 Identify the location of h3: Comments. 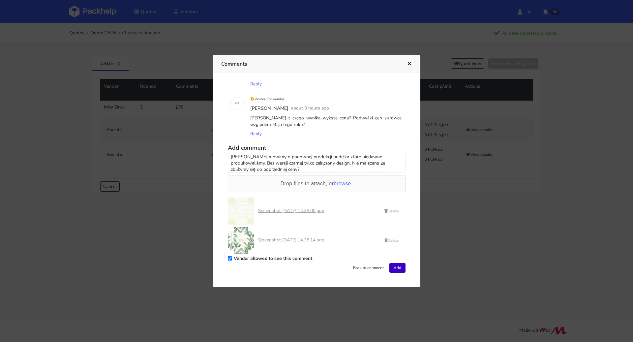
(309, 64).